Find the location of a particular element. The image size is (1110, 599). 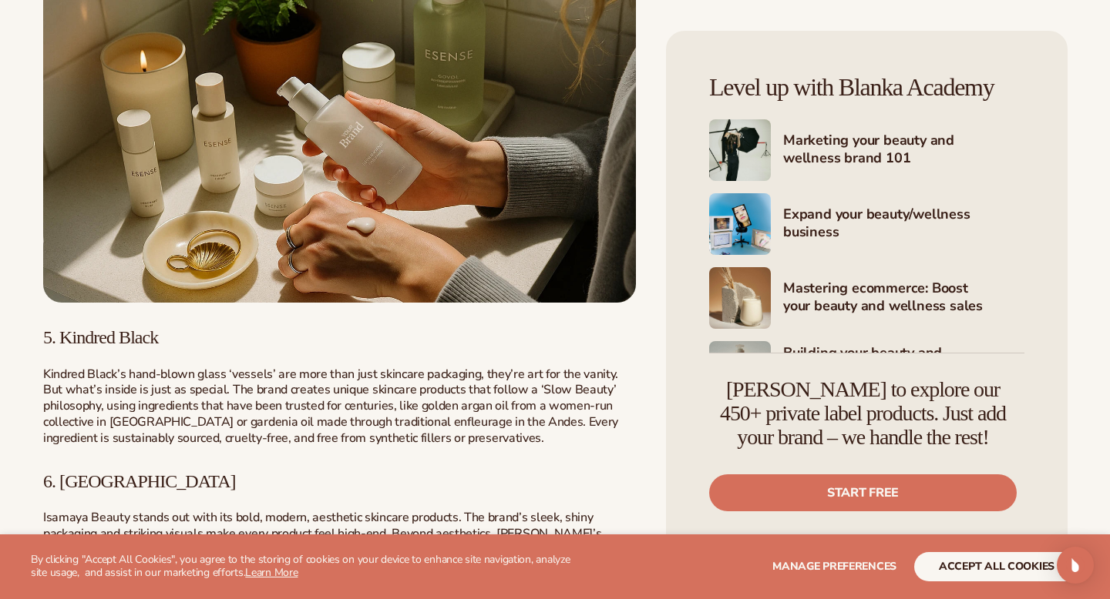

img: Shopify Image 8 is located at coordinates (740, 372).